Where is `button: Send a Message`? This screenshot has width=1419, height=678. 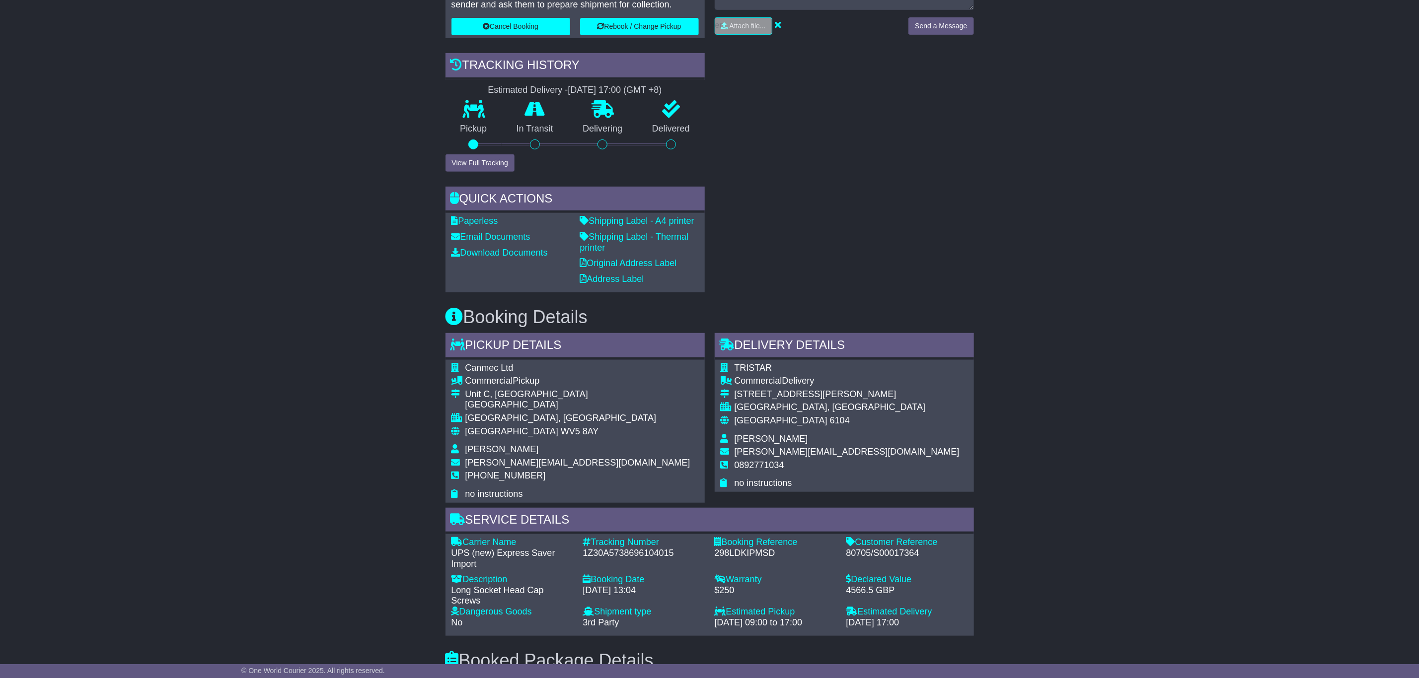 button: Send a Message is located at coordinates (941, 26).